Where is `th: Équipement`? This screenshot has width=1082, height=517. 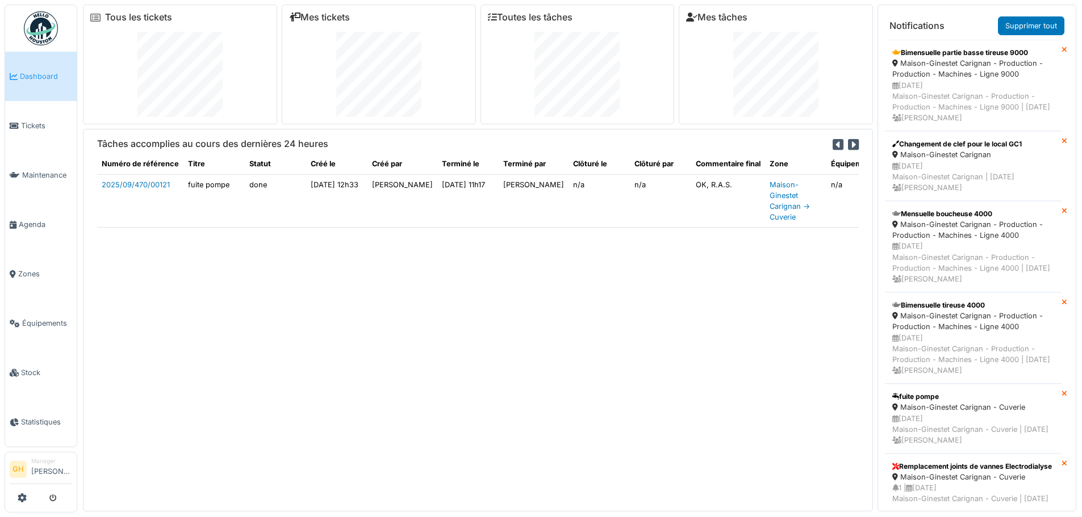
th: Équipement is located at coordinates (857, 164).